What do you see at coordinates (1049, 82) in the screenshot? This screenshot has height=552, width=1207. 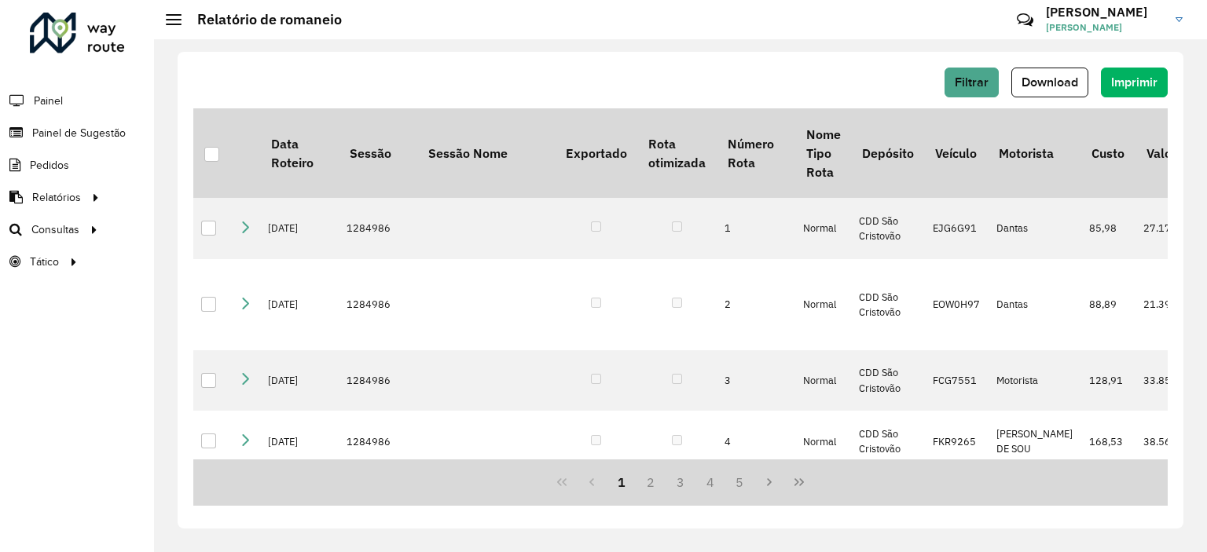 I see `button: Download` at bounding box center [1049, 82].